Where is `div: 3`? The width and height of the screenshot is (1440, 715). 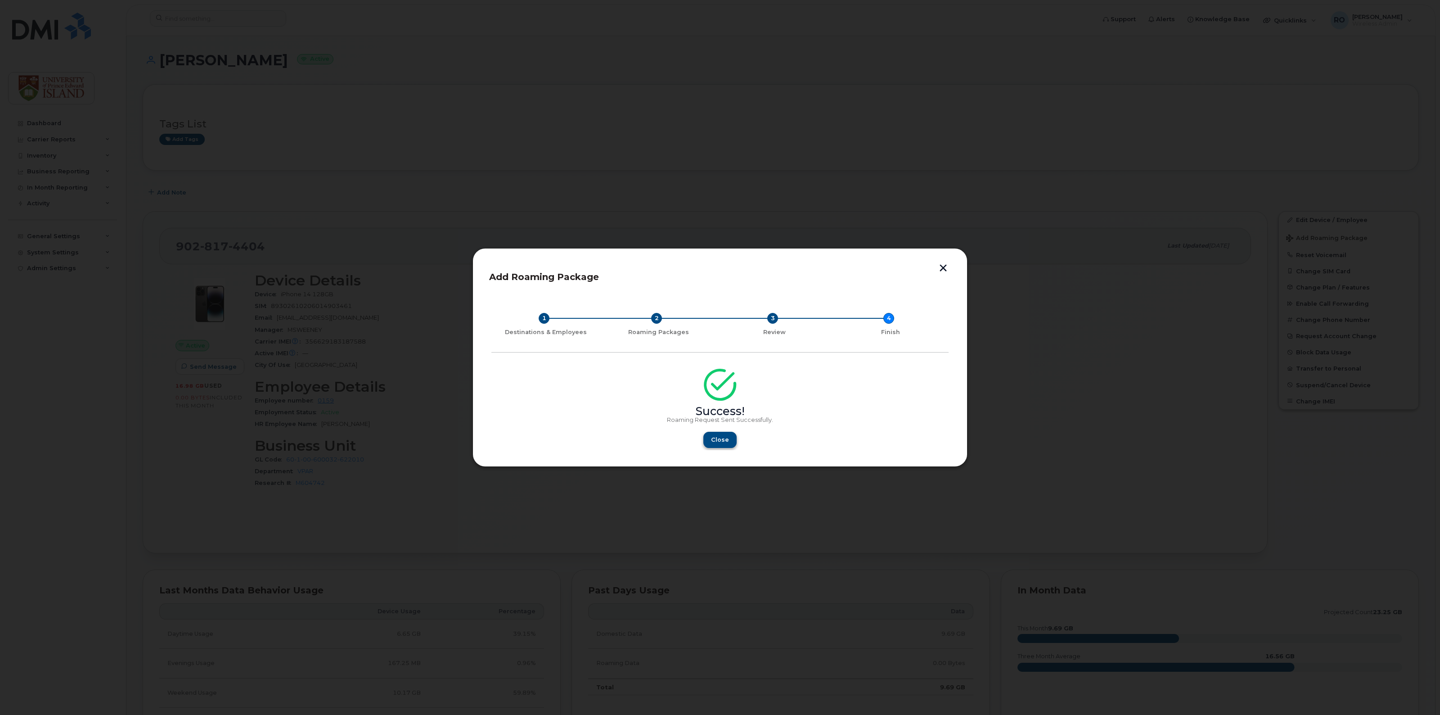
div: 3 is located at coordinates (773, 318).